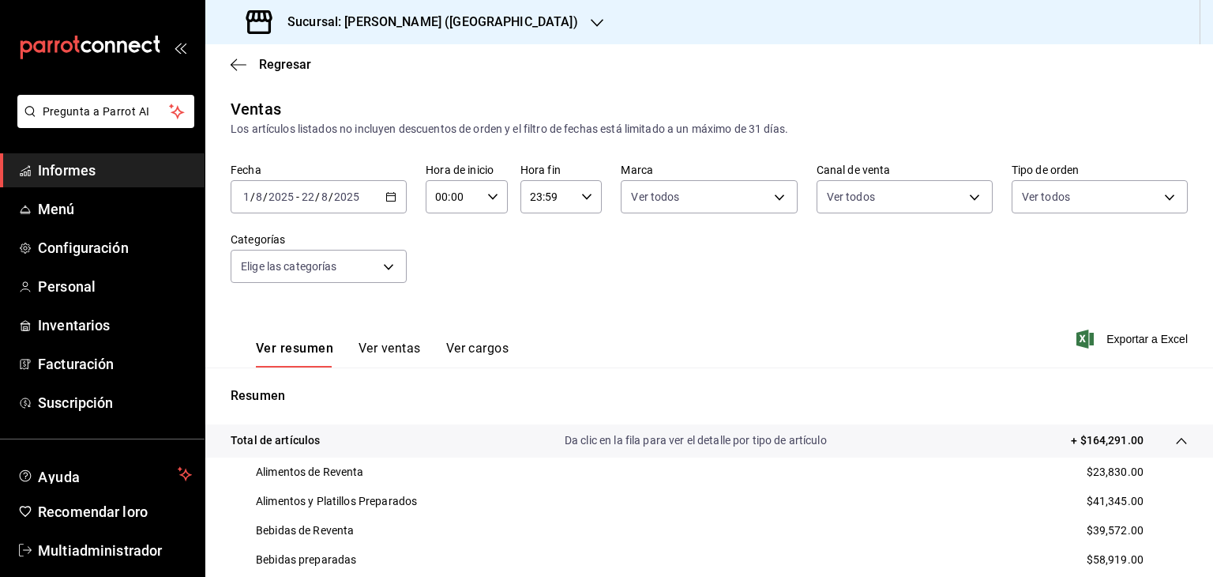 This screenshot has height=577, width=1213. I want to click on font: Los artículos listados no incluyen descuentos de orden y el filtro de fechas está limitado a un m..., so click(510, 129).